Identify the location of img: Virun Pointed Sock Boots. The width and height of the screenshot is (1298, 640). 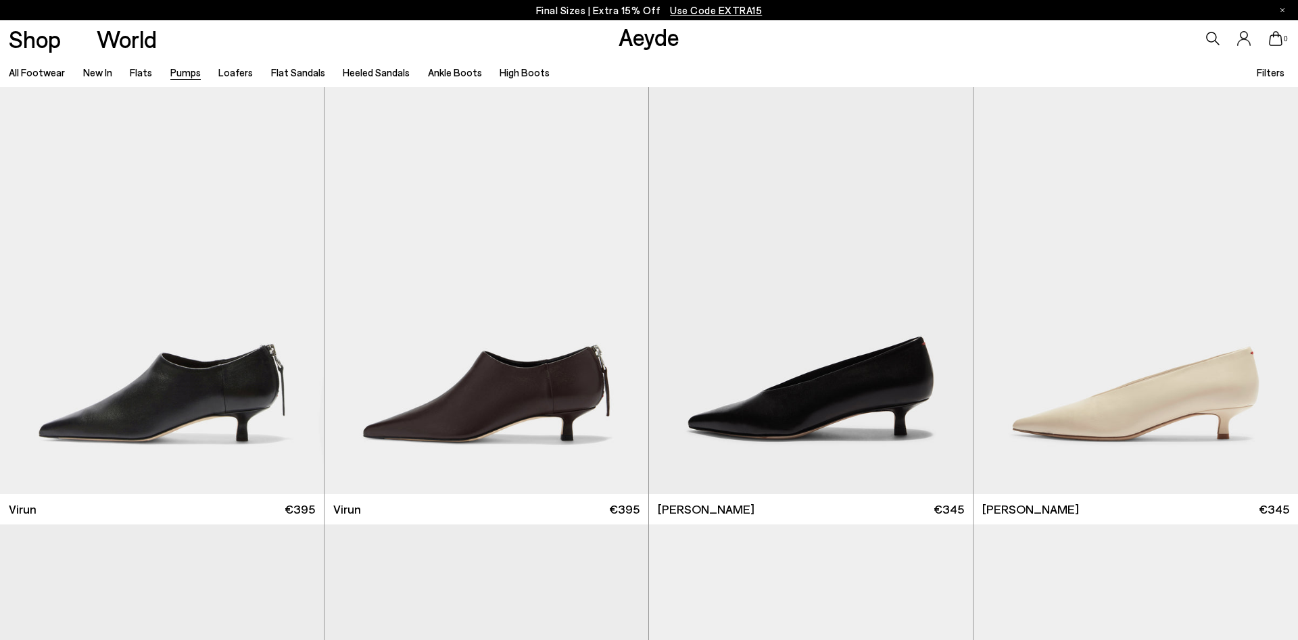
(486, 291).